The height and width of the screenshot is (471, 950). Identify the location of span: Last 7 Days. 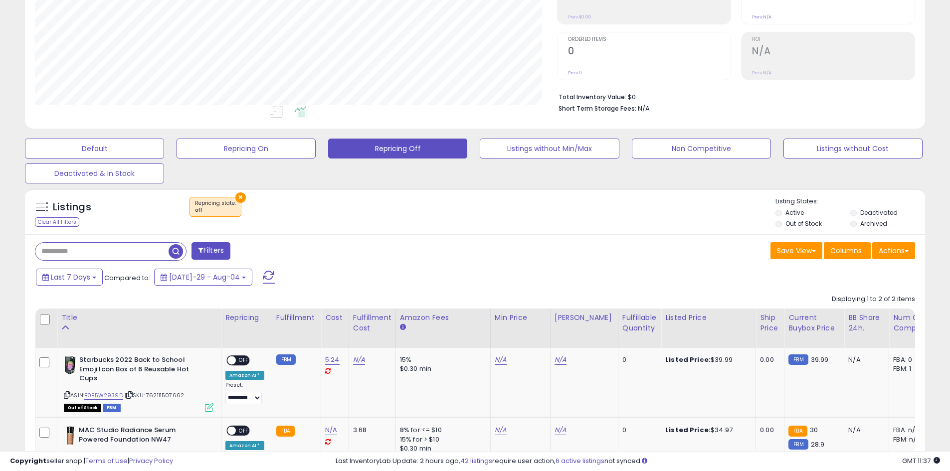
(70, 277).